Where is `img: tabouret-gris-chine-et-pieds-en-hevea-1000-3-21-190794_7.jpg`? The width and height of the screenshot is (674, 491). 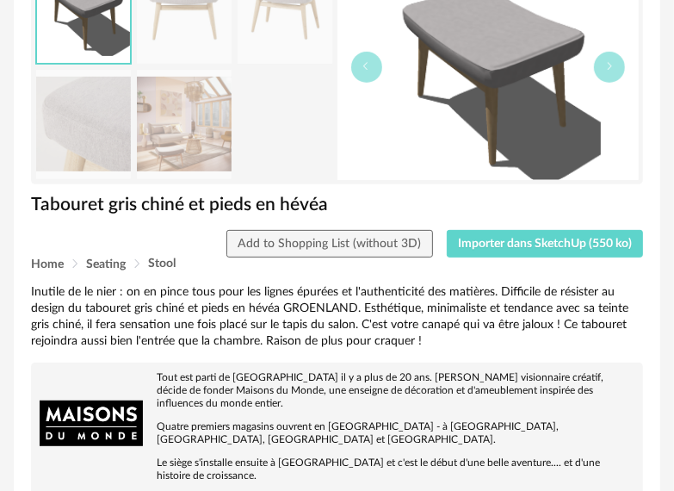
img: tabouret-gris-chine-et-pieds-en-hevea-1000-3-21-190794_7.jpg is located at coordinates (184, 124).